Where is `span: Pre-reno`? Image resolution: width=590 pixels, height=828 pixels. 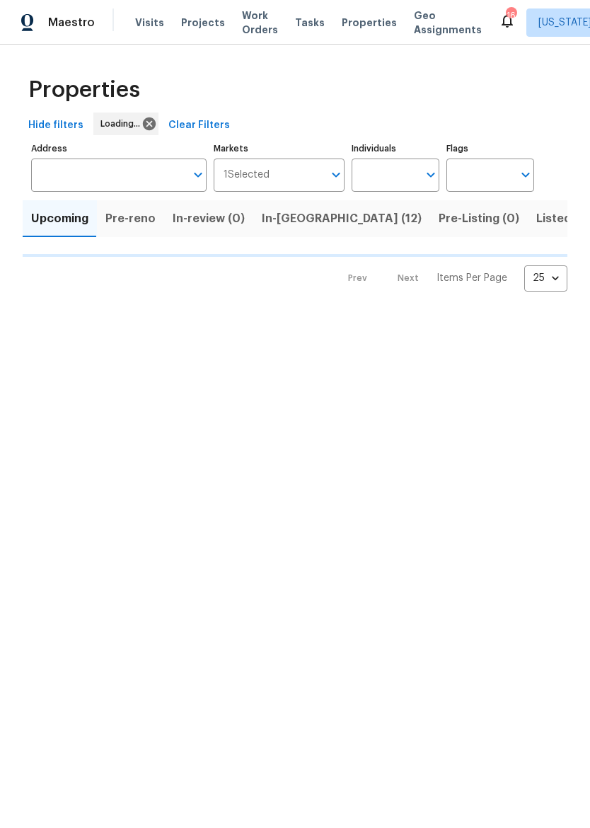 span: Pre-reno is located at coordinates (130, 219).